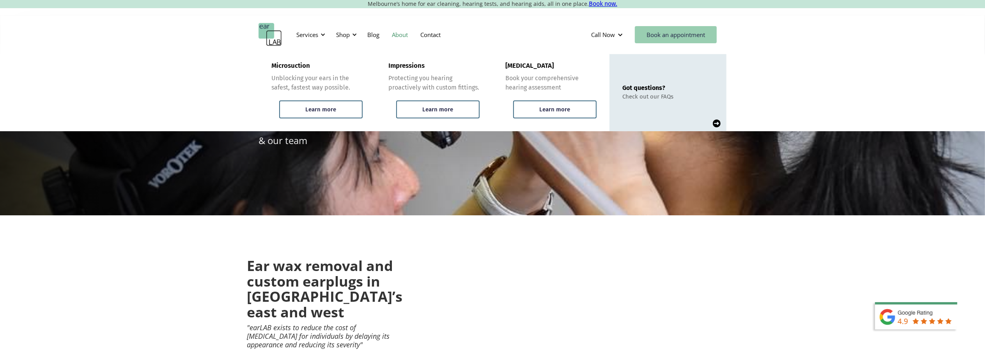 The height and width of the screenshot is (352, 985). Describe the element at coordinates (290, 66) in the screenshot. I see `div: Microsuction` at that location.